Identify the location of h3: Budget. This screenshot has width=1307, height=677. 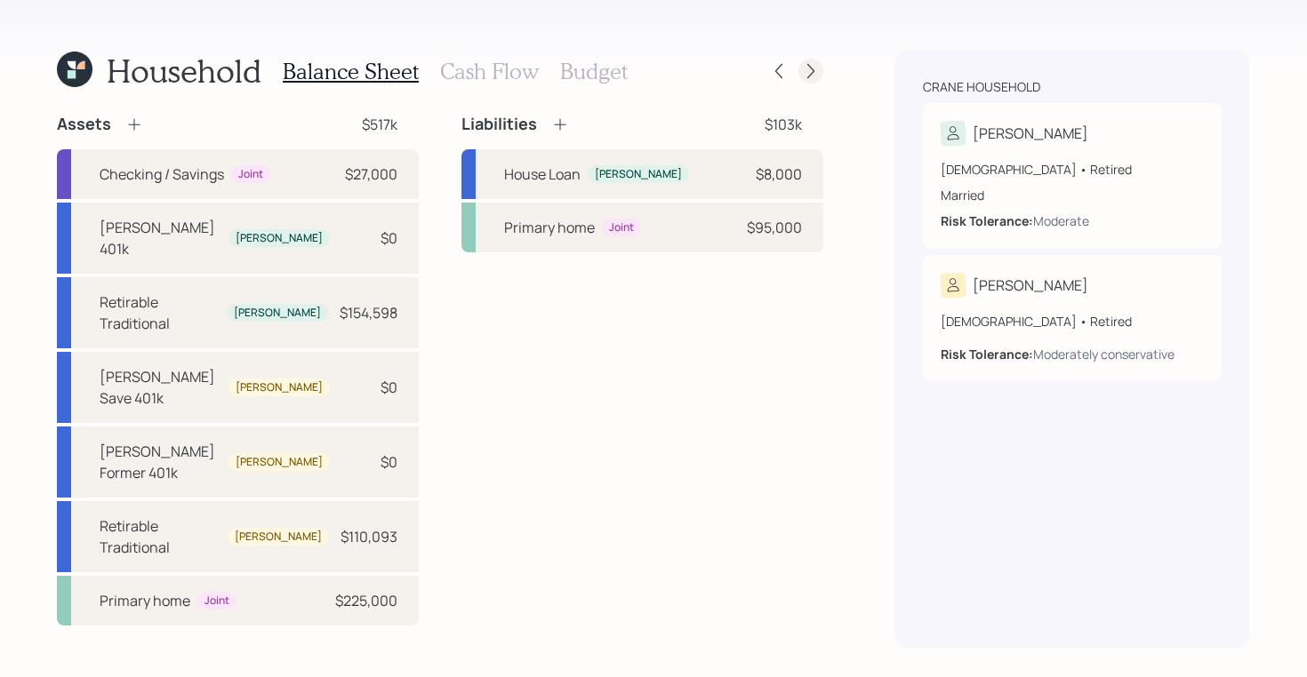
(594, 71).